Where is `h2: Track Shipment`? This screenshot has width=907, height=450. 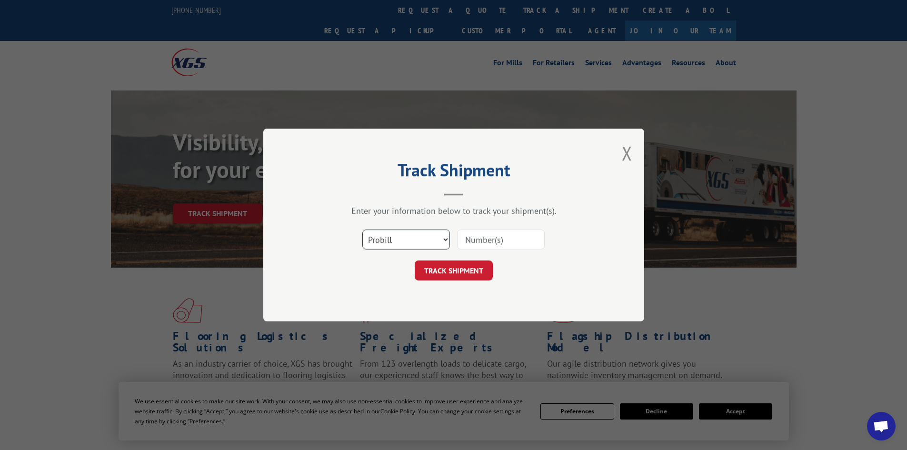
h2: Track Shipment is located at coordinates (454, 172).